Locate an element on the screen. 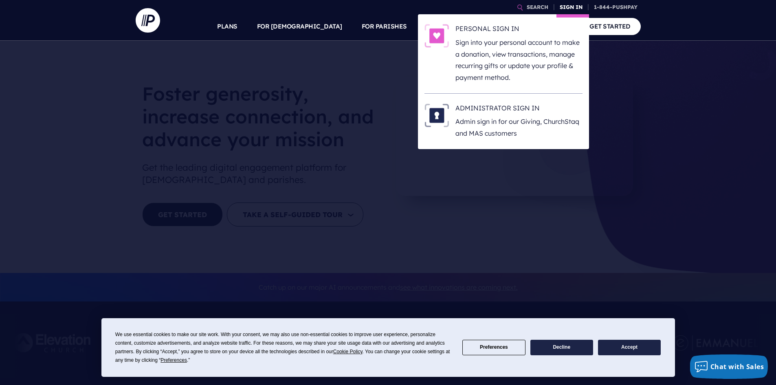  span: Preferences is located at coordinates (174, 360).